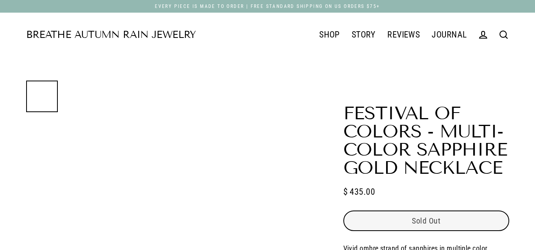 The height and width of the screenshot is (250, 535). What do you see at coordinates (334, 35) in the screenshot?
I see `div: Primary` at bounding box center [334, 35].